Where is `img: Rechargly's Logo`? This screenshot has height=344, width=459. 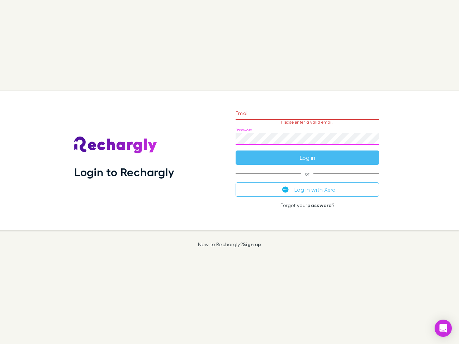
img: Rechargly's Logo is located at coordinates (116, 145).